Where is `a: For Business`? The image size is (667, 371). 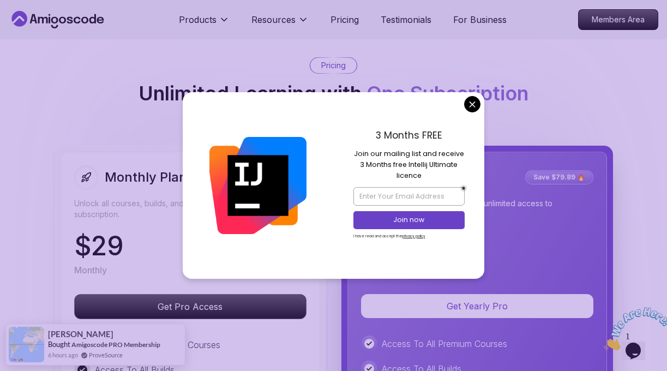 a: For Business is located at coordinates (480, 20).